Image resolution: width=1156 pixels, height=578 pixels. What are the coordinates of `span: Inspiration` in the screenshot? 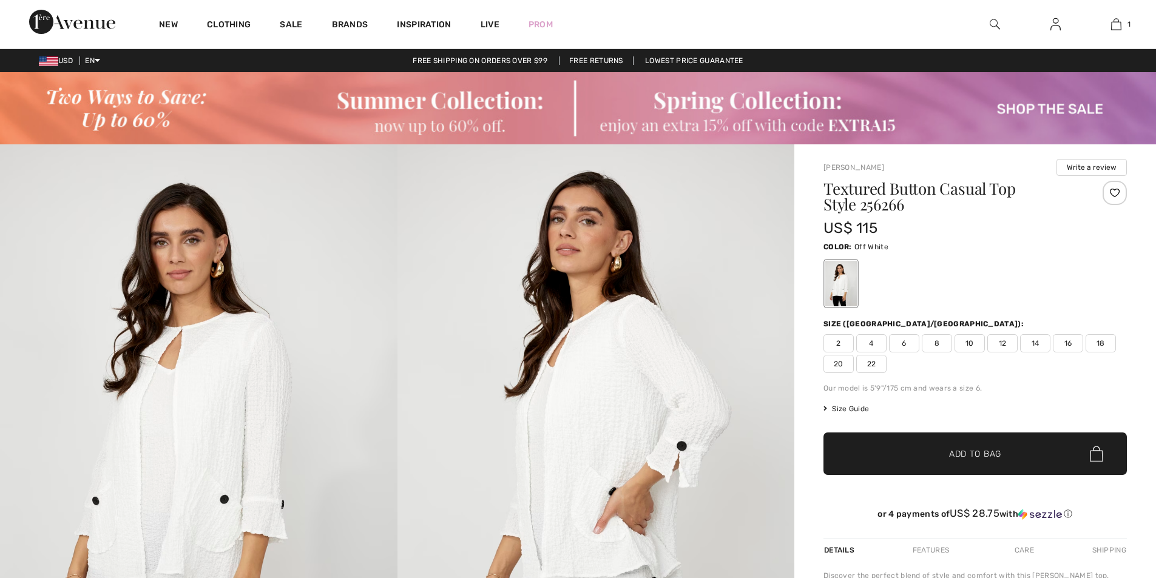 It's located at (424, 25).